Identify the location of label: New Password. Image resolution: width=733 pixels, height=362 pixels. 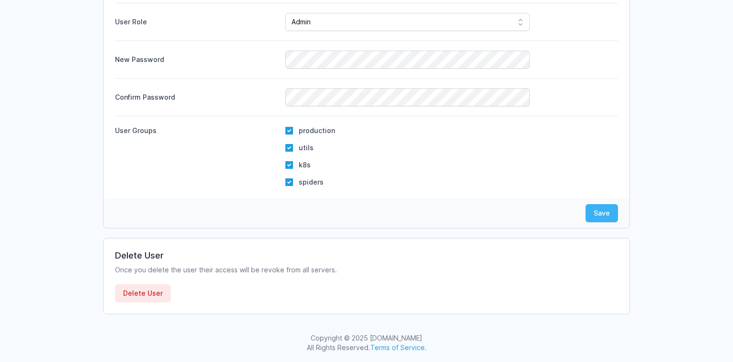
(196, 58).